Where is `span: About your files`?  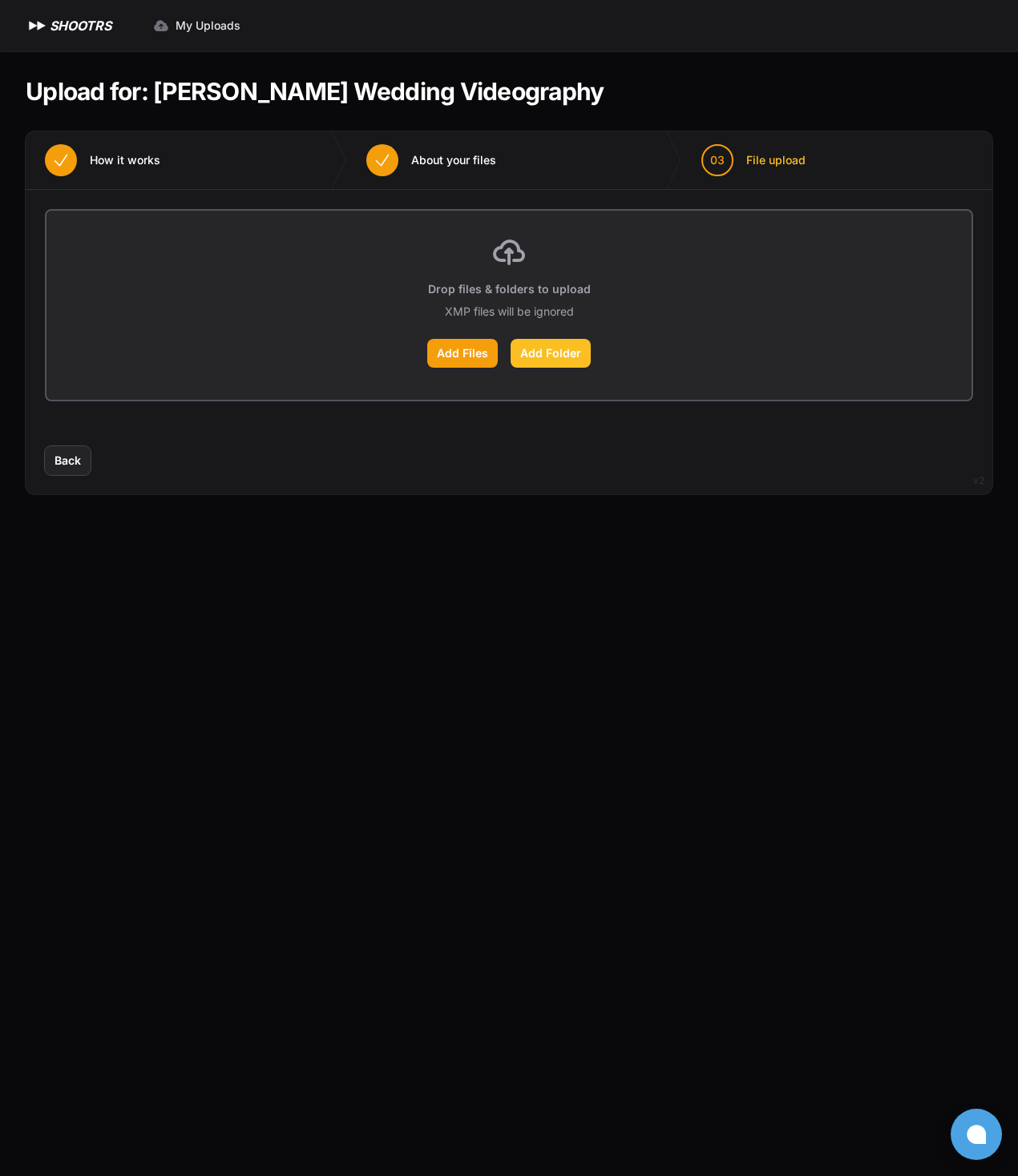
span: About your files is located at coordinates (454, 160).